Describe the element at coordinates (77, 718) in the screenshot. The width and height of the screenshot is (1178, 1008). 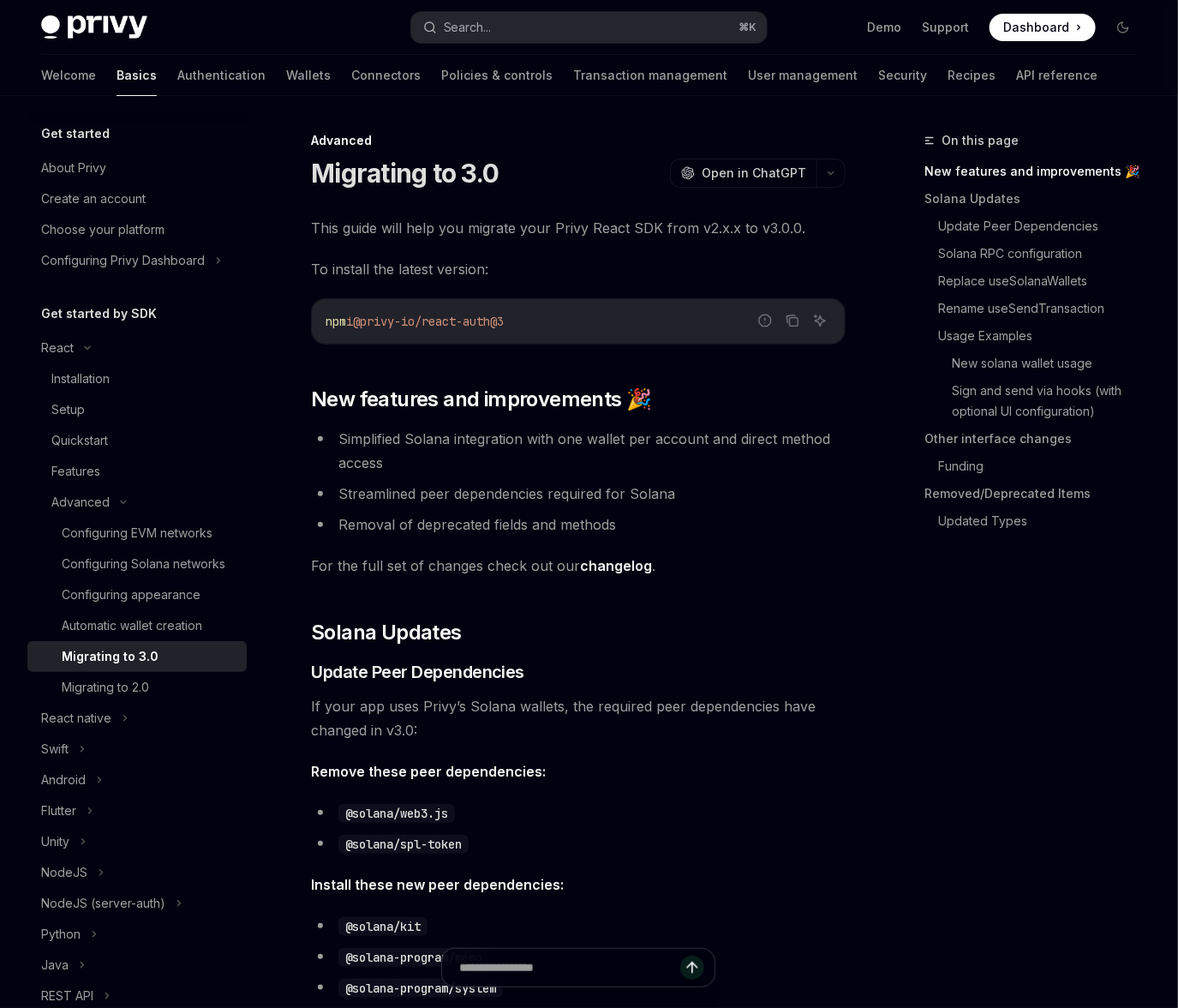
I see `div: React native` at that location.